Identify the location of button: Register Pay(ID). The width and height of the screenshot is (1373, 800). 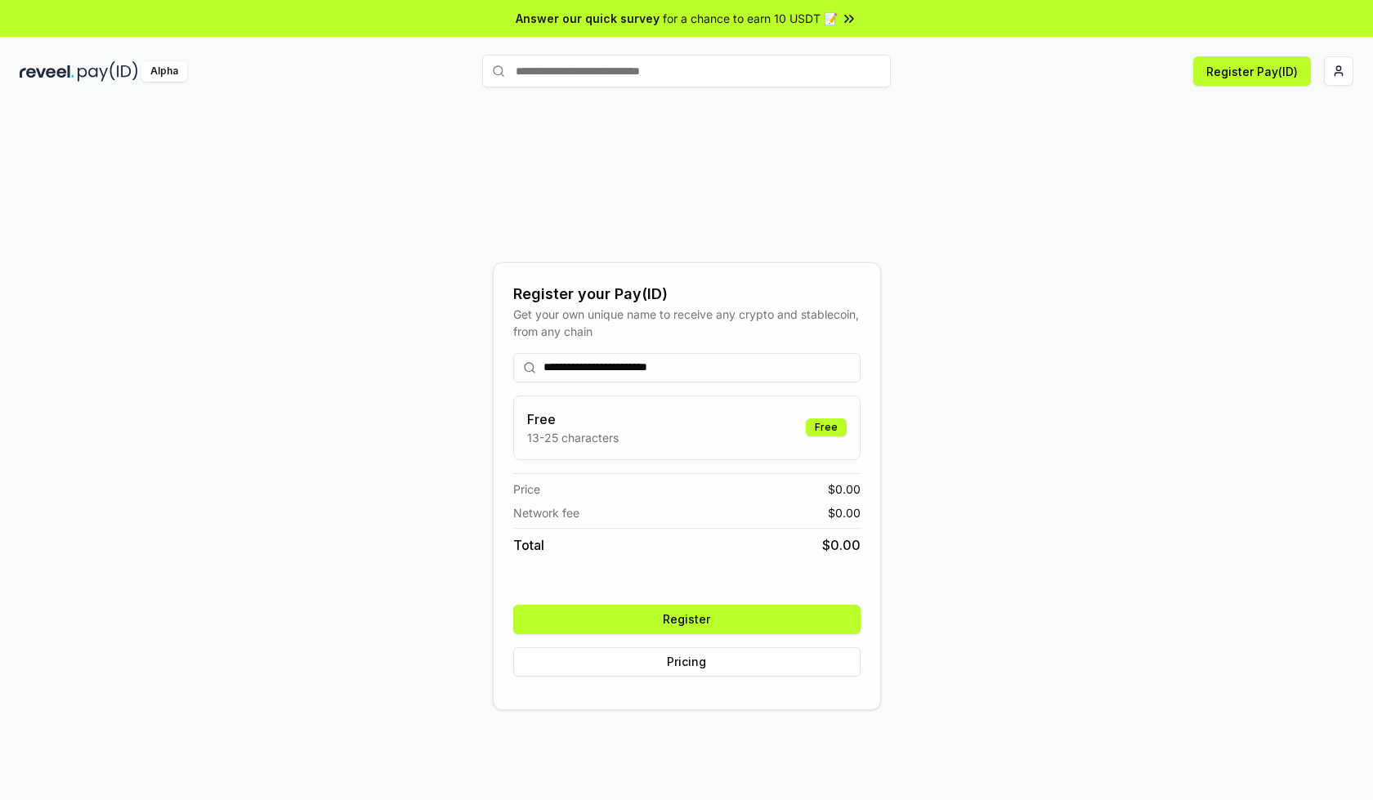
(1252, 71).